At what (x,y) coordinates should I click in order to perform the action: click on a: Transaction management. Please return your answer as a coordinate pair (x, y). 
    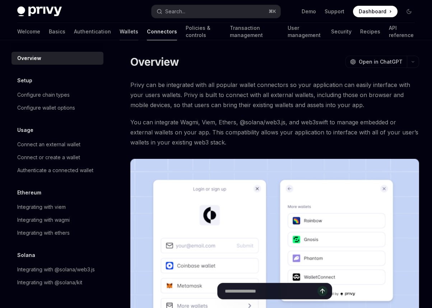
    Looking at the image, I should click on (254, 32).